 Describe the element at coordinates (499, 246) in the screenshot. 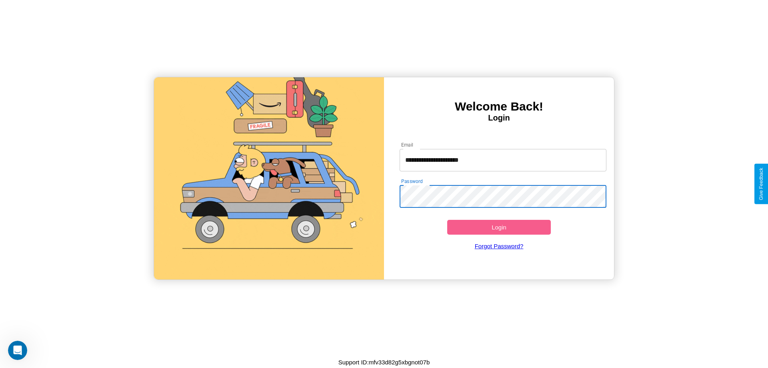

I see `a: Forgot Password?` at that location.